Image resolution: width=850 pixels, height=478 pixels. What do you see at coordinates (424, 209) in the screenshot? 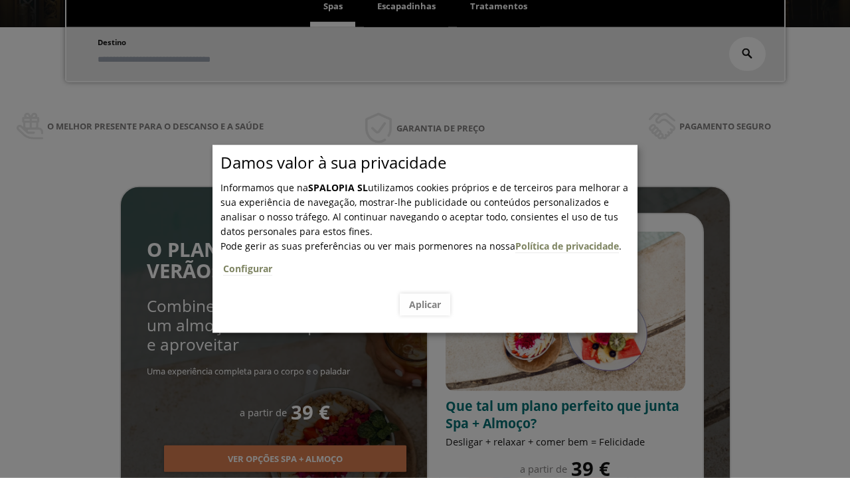
I see `span: Informamos que na utilizamos cookies próprios e de terceiros para melhorar a sua experiência de n...` at bounding box center [424, 209].